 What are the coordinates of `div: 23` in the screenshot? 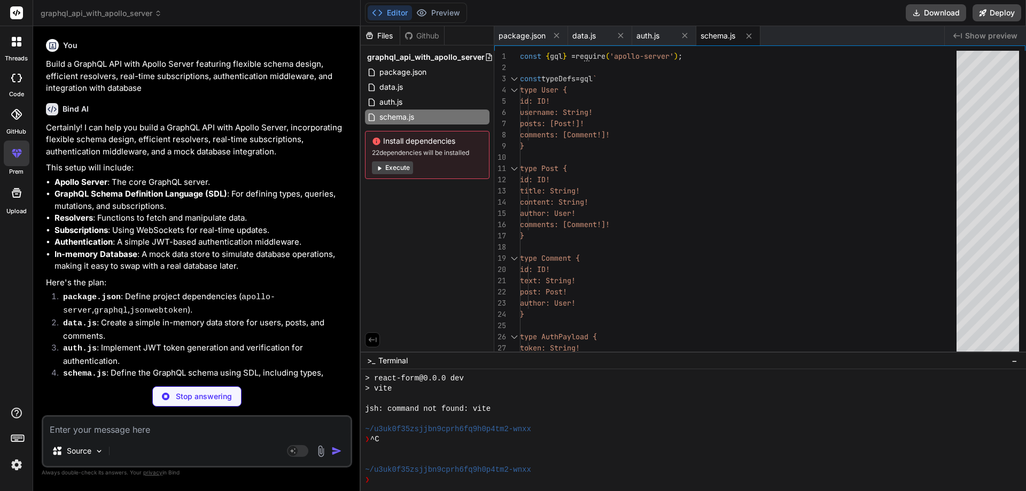 It's located at (500, 303).